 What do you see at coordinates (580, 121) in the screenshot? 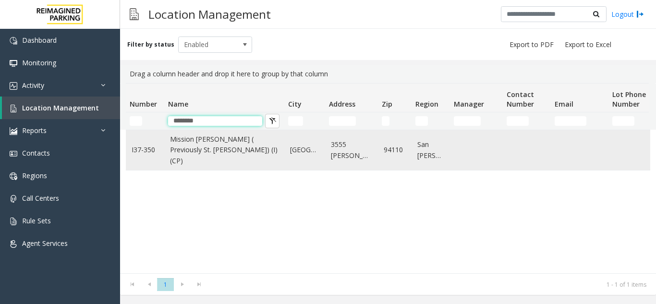
I see `td: Email Filter` at bounding box center [580, 121].